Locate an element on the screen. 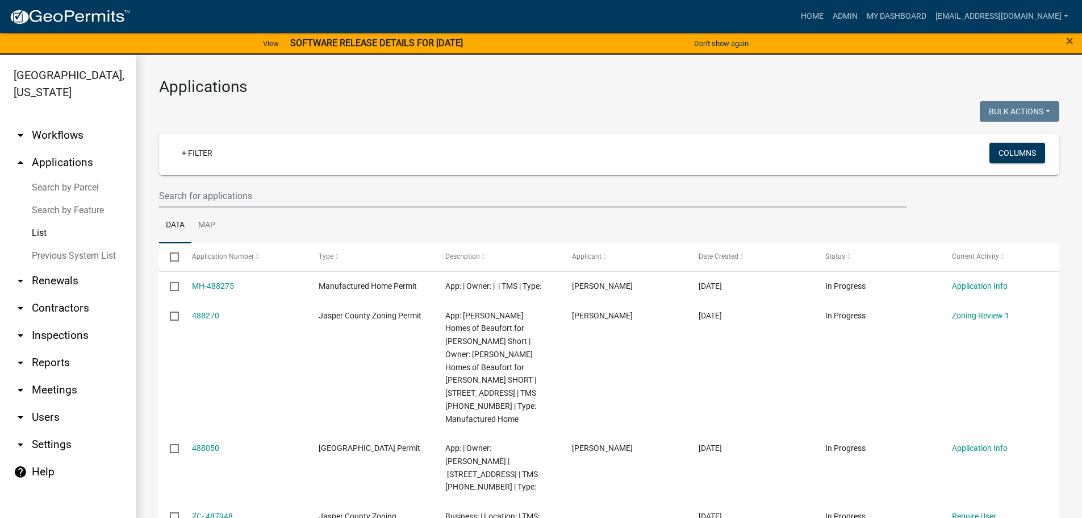 The width and height of the screenshot is (1082, 518). datatable-header-cell: Applicant is located at coordinates (624, 257).